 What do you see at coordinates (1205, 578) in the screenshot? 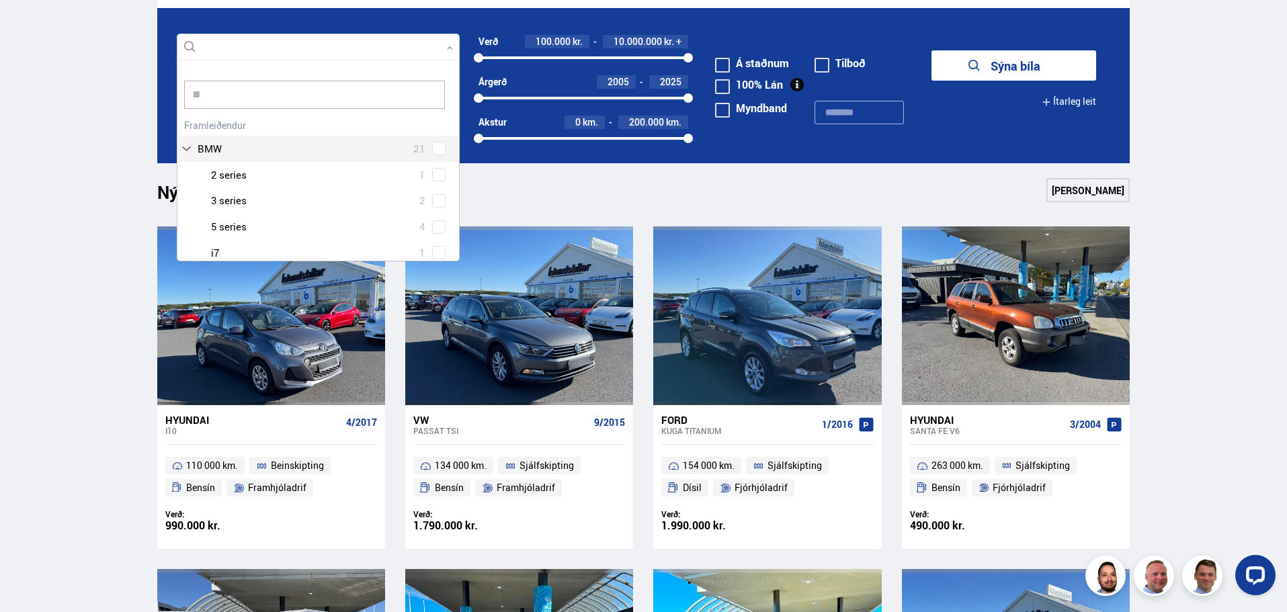
I see `img: FbJEzSuNWCJXmdc-.webp` at bounding box center [1205, 578].